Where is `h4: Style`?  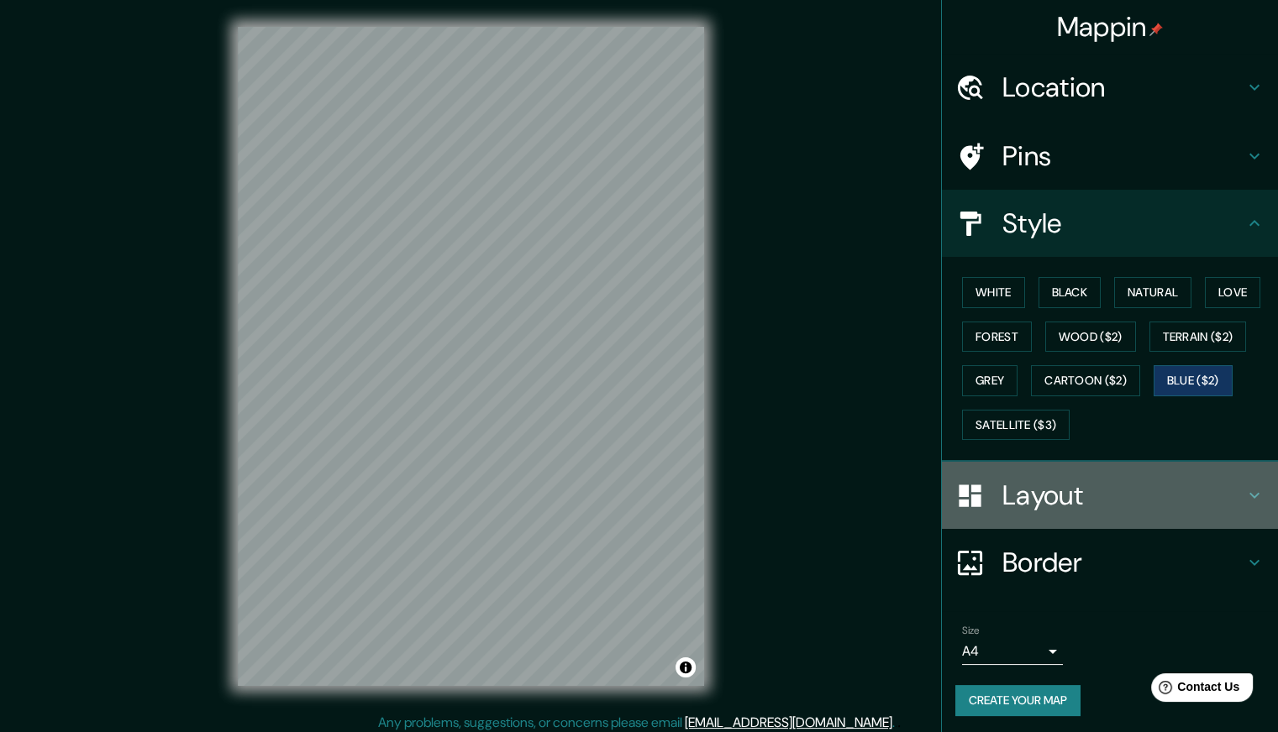 h4: Style is located at coordinates (1123, 223).